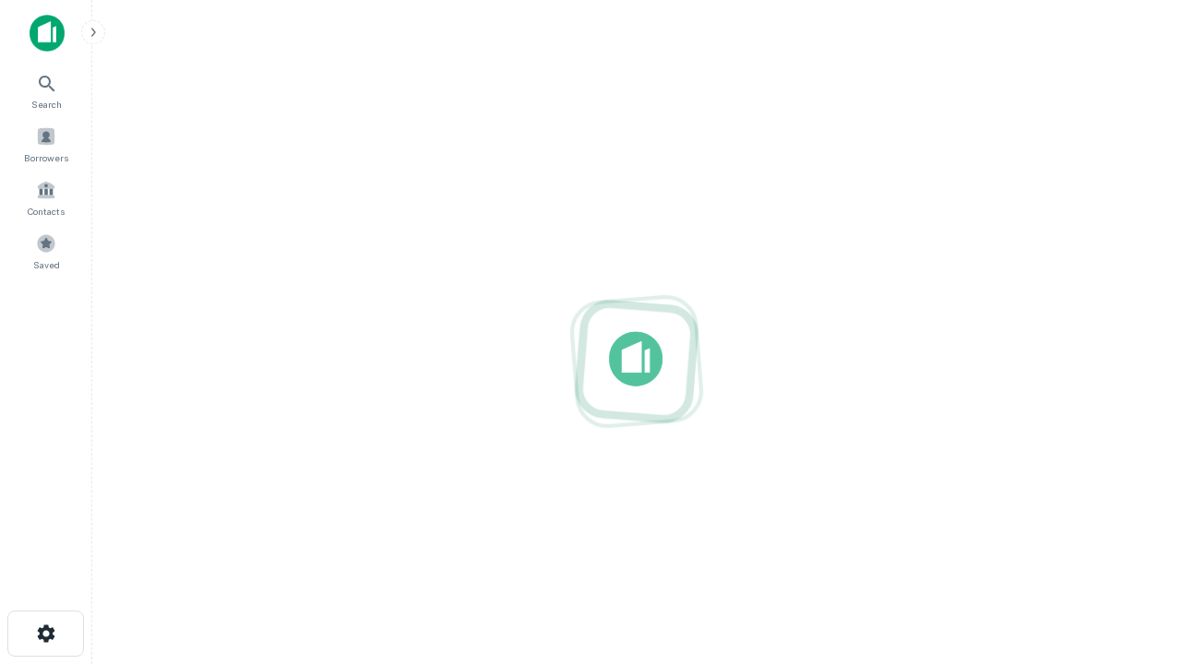 The height and width of the screenshot is (664, 1181). Describe the element at coordinates (1135, 502) in the screenshot. I see `div: Chat Widget` at that location.